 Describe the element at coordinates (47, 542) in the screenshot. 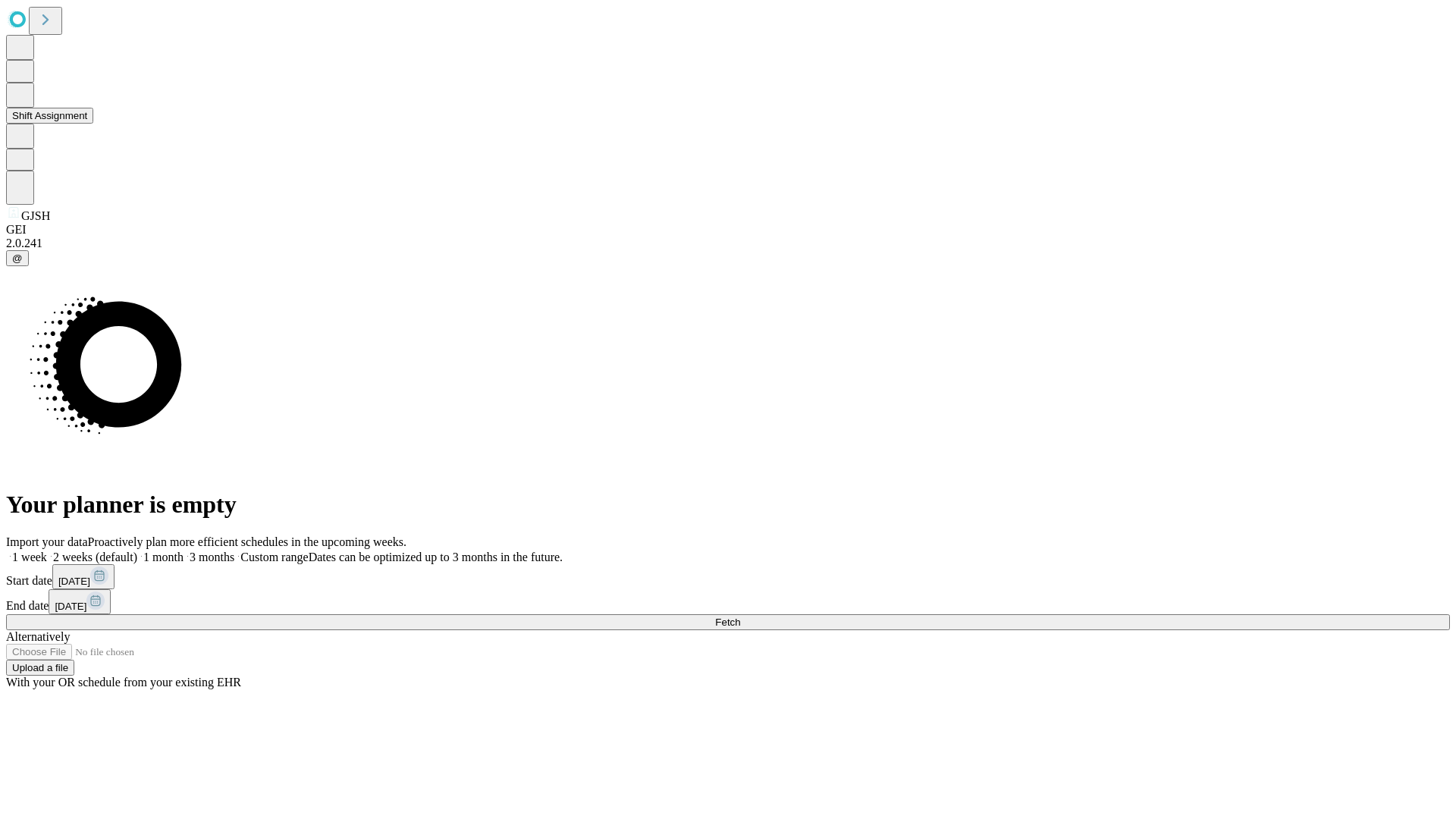

I see `span: Import your data` at that location.